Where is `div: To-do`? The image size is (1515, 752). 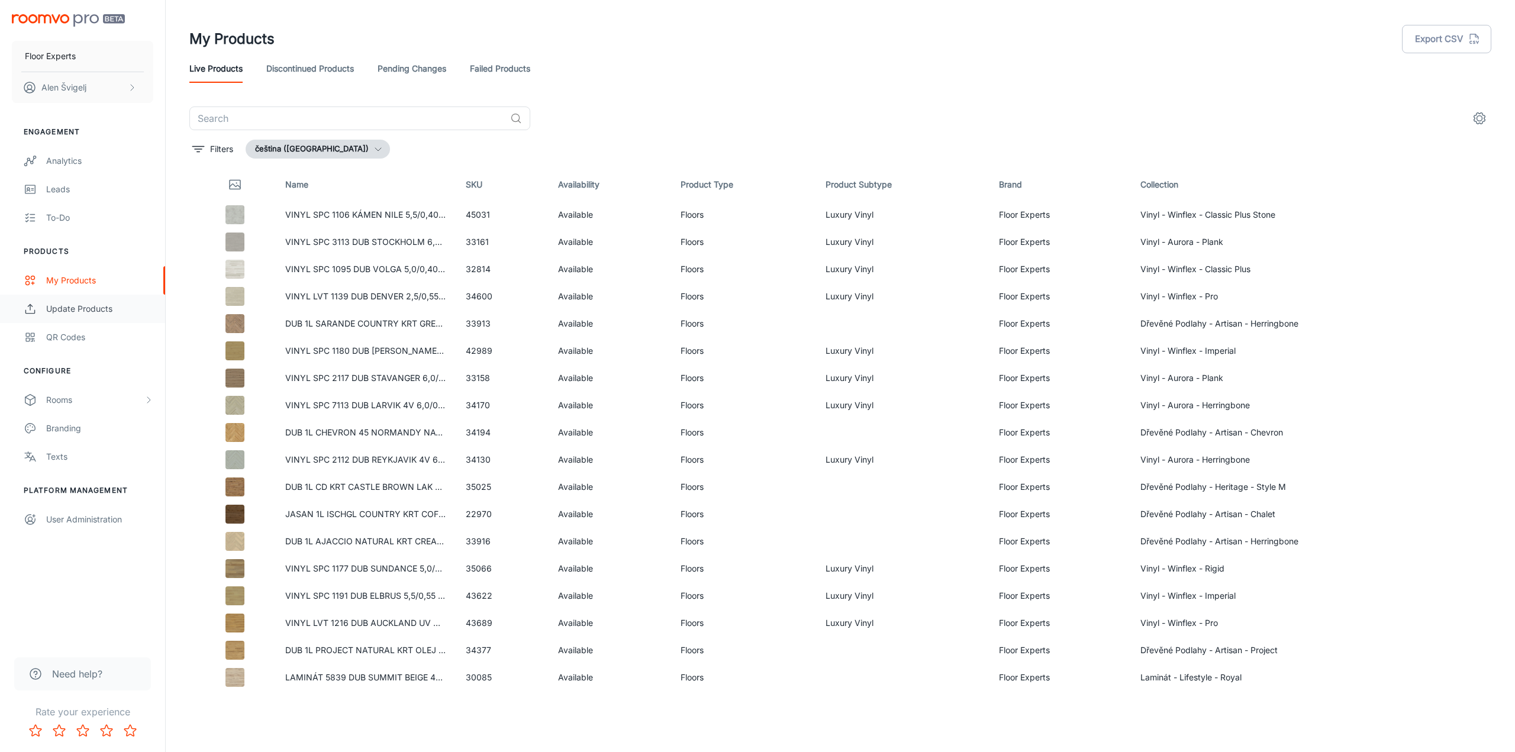 div: To-do is located at coordinates (99, 218).